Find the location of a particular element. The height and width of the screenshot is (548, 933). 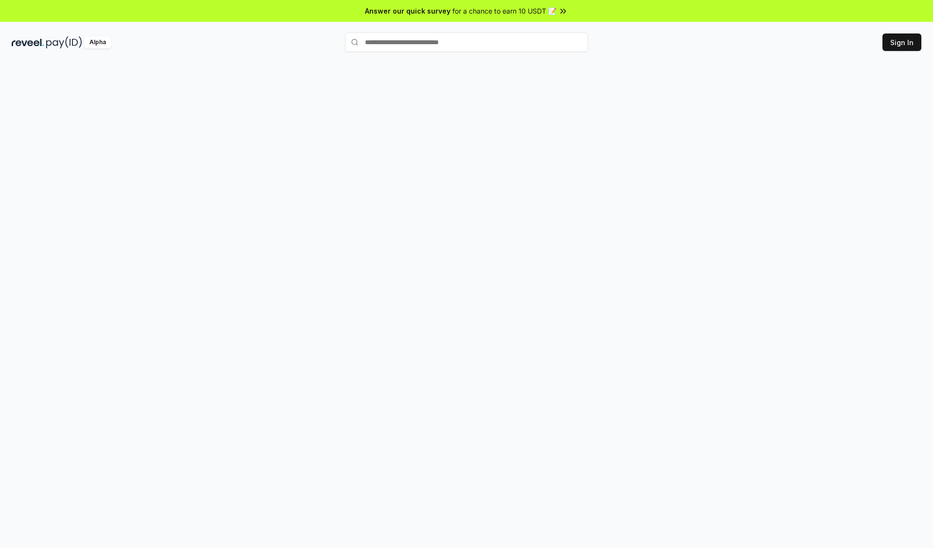

img: pay_id is located at coordinates (64, 42).